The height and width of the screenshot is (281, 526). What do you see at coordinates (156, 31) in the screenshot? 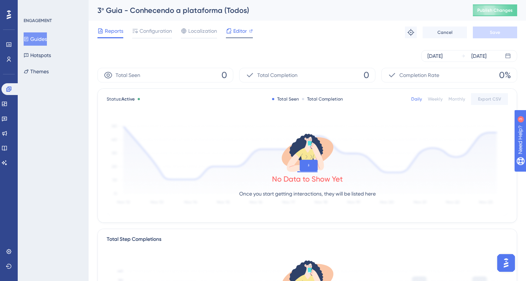
I see `span: Configuration` at bounding box center [156, 31].